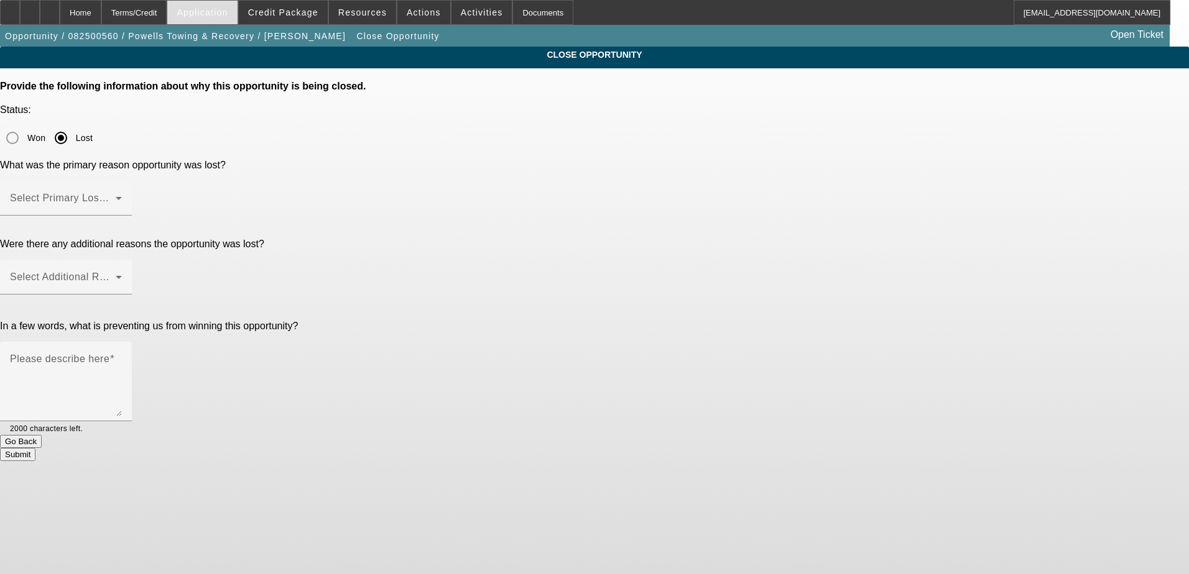 This screenshot has height=574, width=1189. What do you see at coordinates (423, 12) in the screenshot?
I see `button: Actions` at bounding box center [423, 12].